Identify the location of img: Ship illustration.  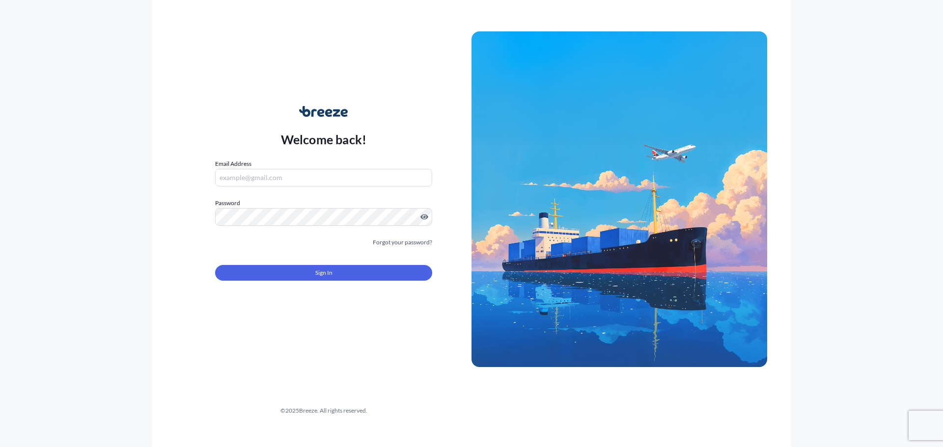
(619, 199).